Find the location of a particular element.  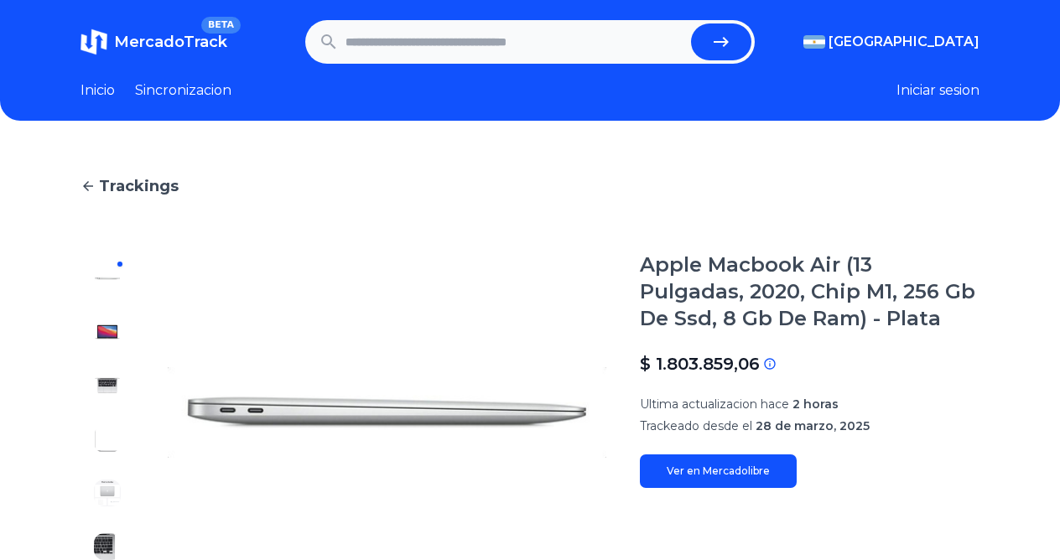

span: Trackeado desde el is located at coordinates (696, 426).